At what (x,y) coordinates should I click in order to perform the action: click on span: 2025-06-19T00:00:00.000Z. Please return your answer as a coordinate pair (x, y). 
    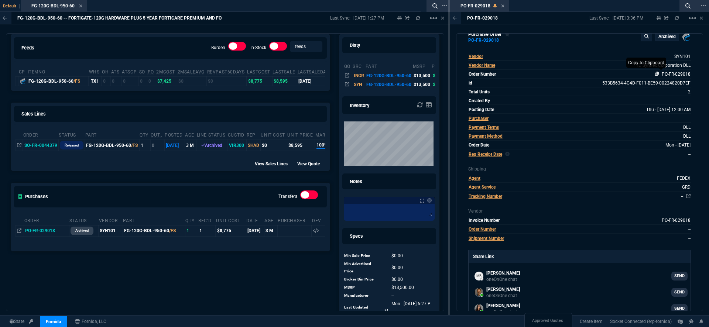
    Looking at the image, I should click on (668, 110).